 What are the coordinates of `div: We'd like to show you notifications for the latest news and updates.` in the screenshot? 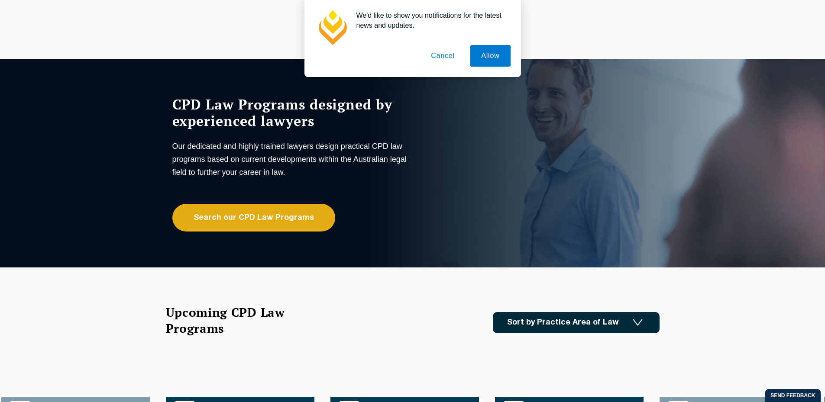 It's located at (430, 20).